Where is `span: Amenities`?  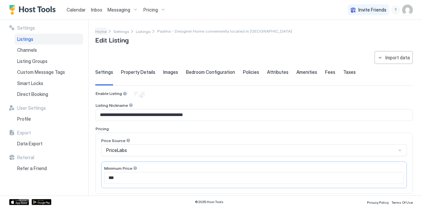 span: Amenities is located at coordinates (307, 72).